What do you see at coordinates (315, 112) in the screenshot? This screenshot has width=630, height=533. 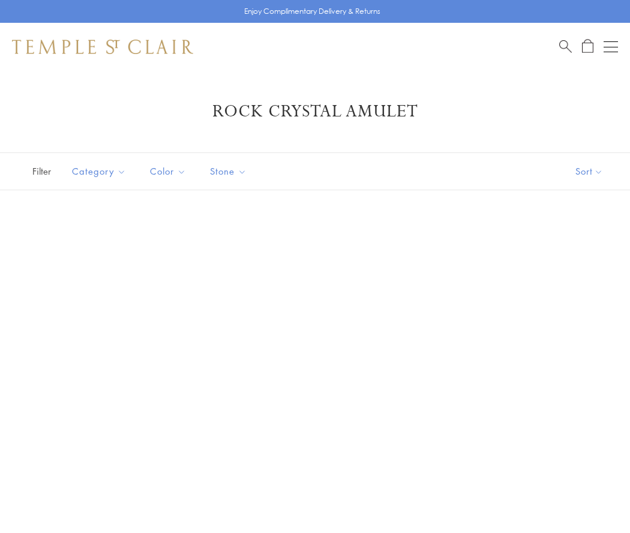 I see `h1: Rock Crystal Amulet` at bounding box center [315, 112].